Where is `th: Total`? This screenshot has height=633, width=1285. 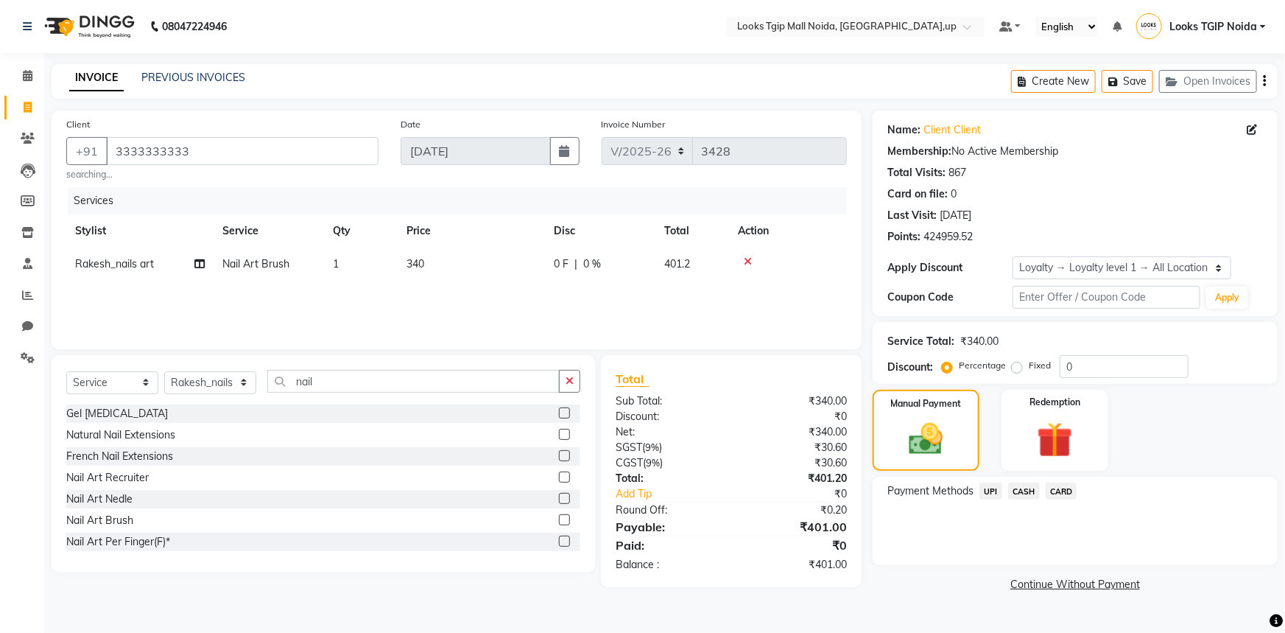
th: Total is located at coordinates (692, 230).